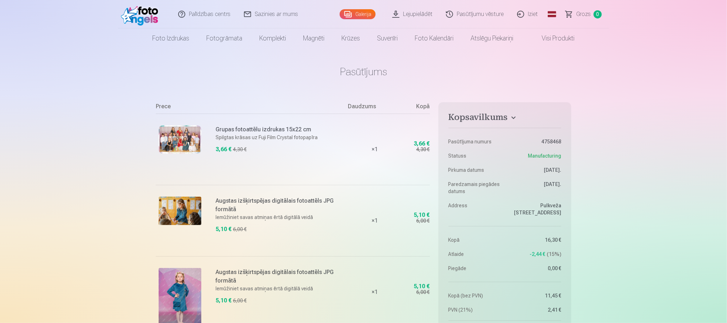 The image size is (727, 323). What do you see at coordinates (544, 156) in the screenshot?
I see `span: Manufacturing` at bounding box center [544, 156].